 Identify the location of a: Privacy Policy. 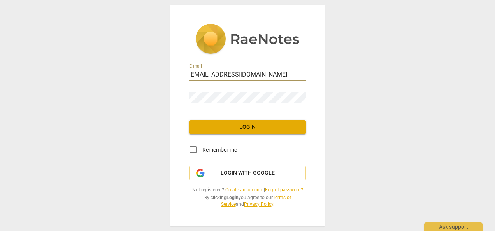
(259, 204).